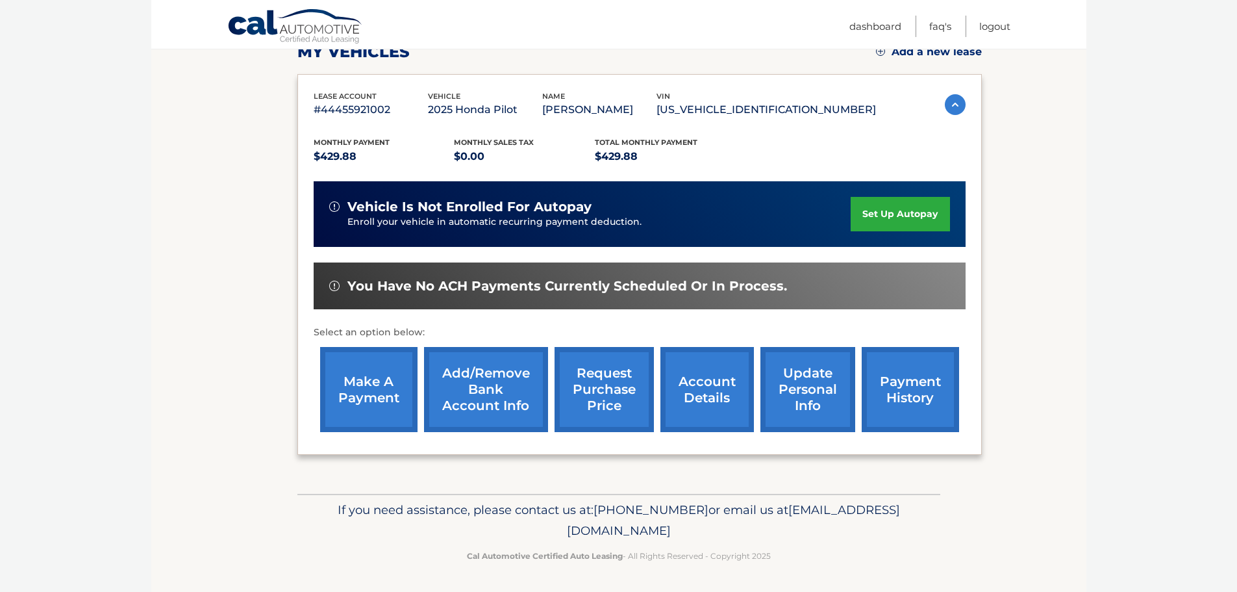  Describe the element at coordinates (545, 555) in the screenshot. I see `strong: Cal Automotive Certified Auto Leasing` at that location.